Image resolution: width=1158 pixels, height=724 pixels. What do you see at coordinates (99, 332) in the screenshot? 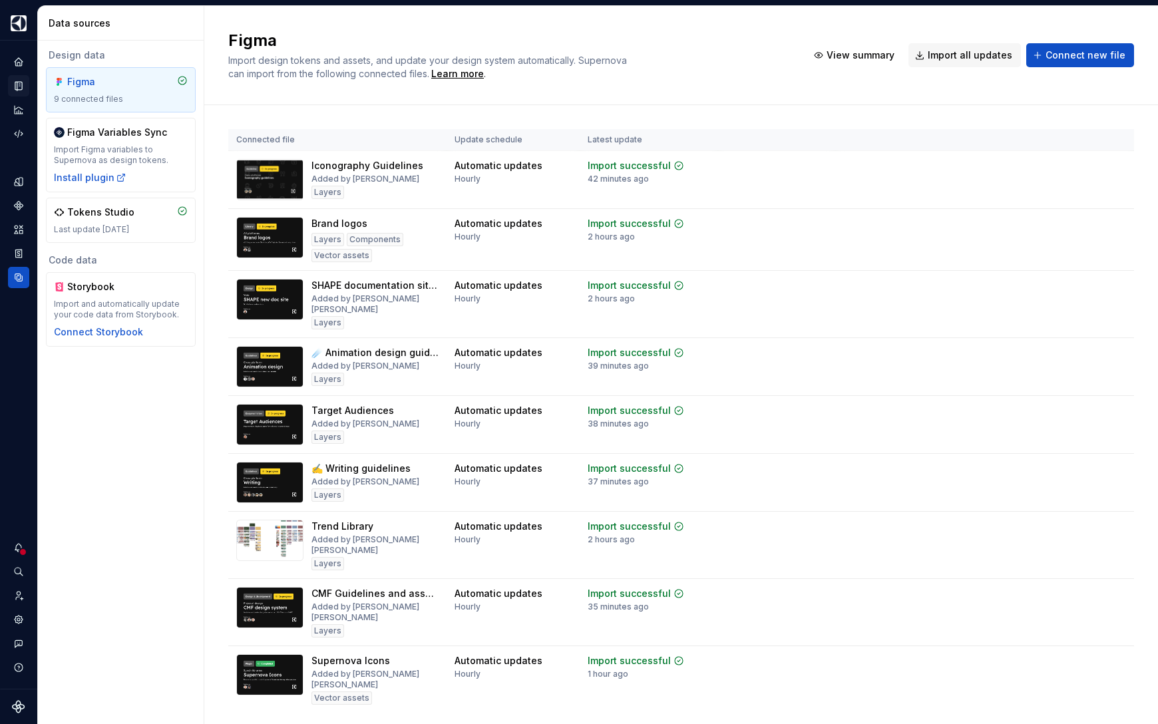
I see `button: Connect Storybook` at bounding box center [99, 332].